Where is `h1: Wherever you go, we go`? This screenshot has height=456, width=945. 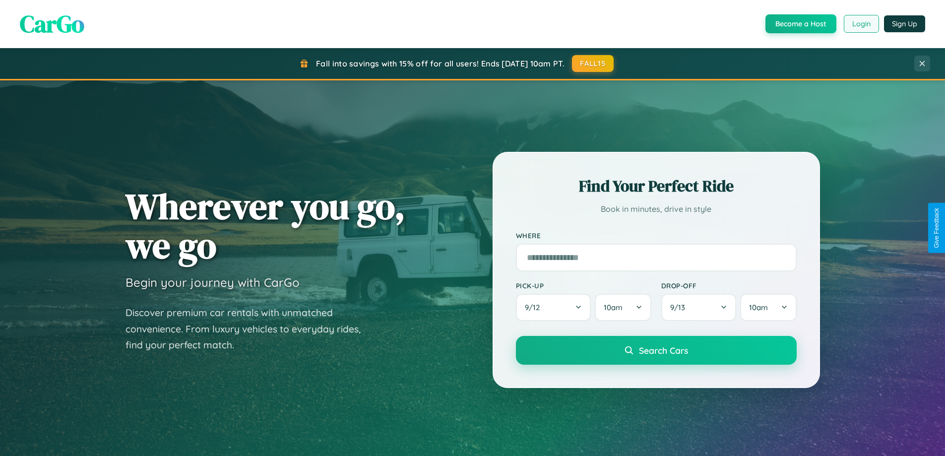
h1: Wherever you go, we go is located at coordinates (265, 226).